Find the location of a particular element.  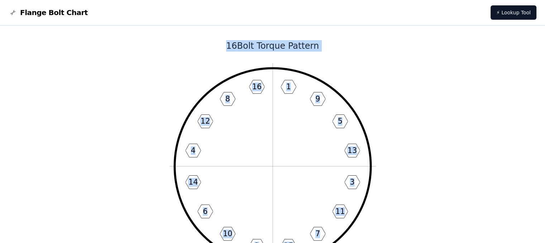

text: 4 is located at coordinates (193, 151).